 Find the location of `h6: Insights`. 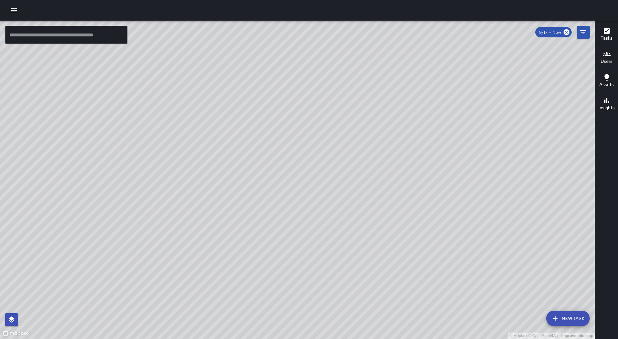

h6: Insights is located at coordinates (607, 108).